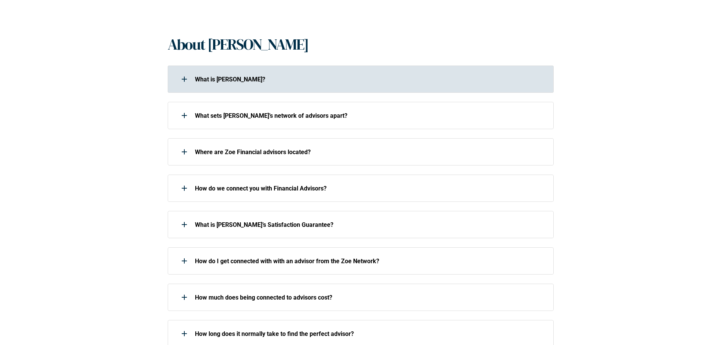 The width and height of the screenshot is (721, 345). Describe the element at coordinates (369, 152) in the screenshot. I see `p: Where are Zoe Financial advisors located?` at that location.